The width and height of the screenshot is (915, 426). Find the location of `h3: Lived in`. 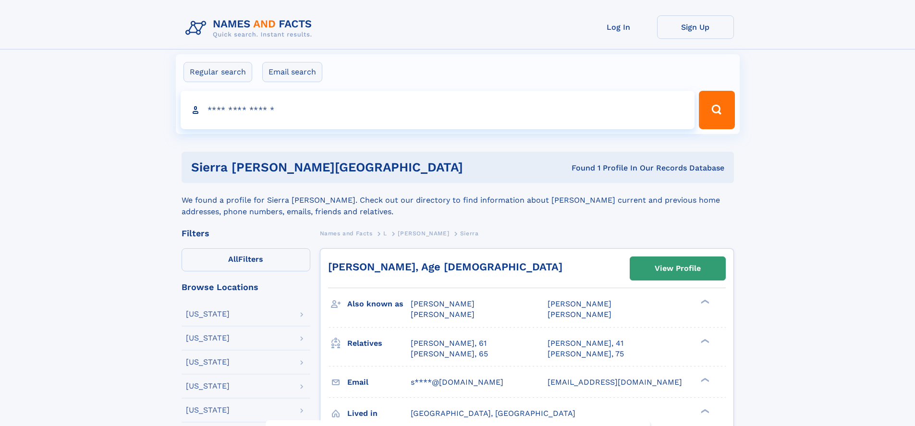

h3: Lived in is located at coordinates (379, 414).